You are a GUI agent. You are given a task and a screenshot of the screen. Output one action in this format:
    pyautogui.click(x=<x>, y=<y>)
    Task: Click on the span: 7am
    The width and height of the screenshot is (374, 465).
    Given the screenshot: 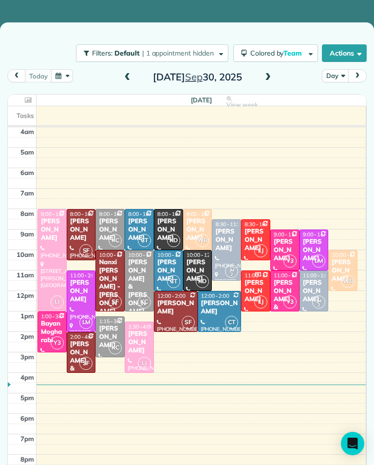 What is the action you would take?
    pyautogui.click(x=27, y=193)
    